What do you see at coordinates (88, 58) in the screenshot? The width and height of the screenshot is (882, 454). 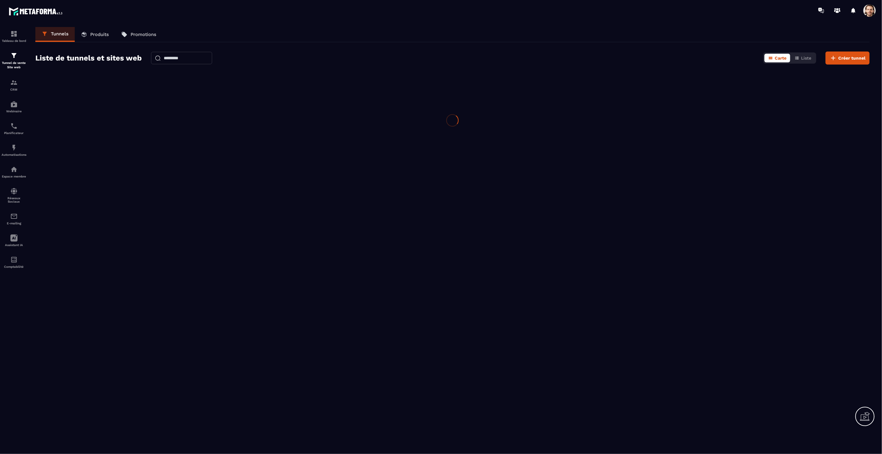 I see `h2: Liste de tunnels et sites web` at bounding box center [88, 58].